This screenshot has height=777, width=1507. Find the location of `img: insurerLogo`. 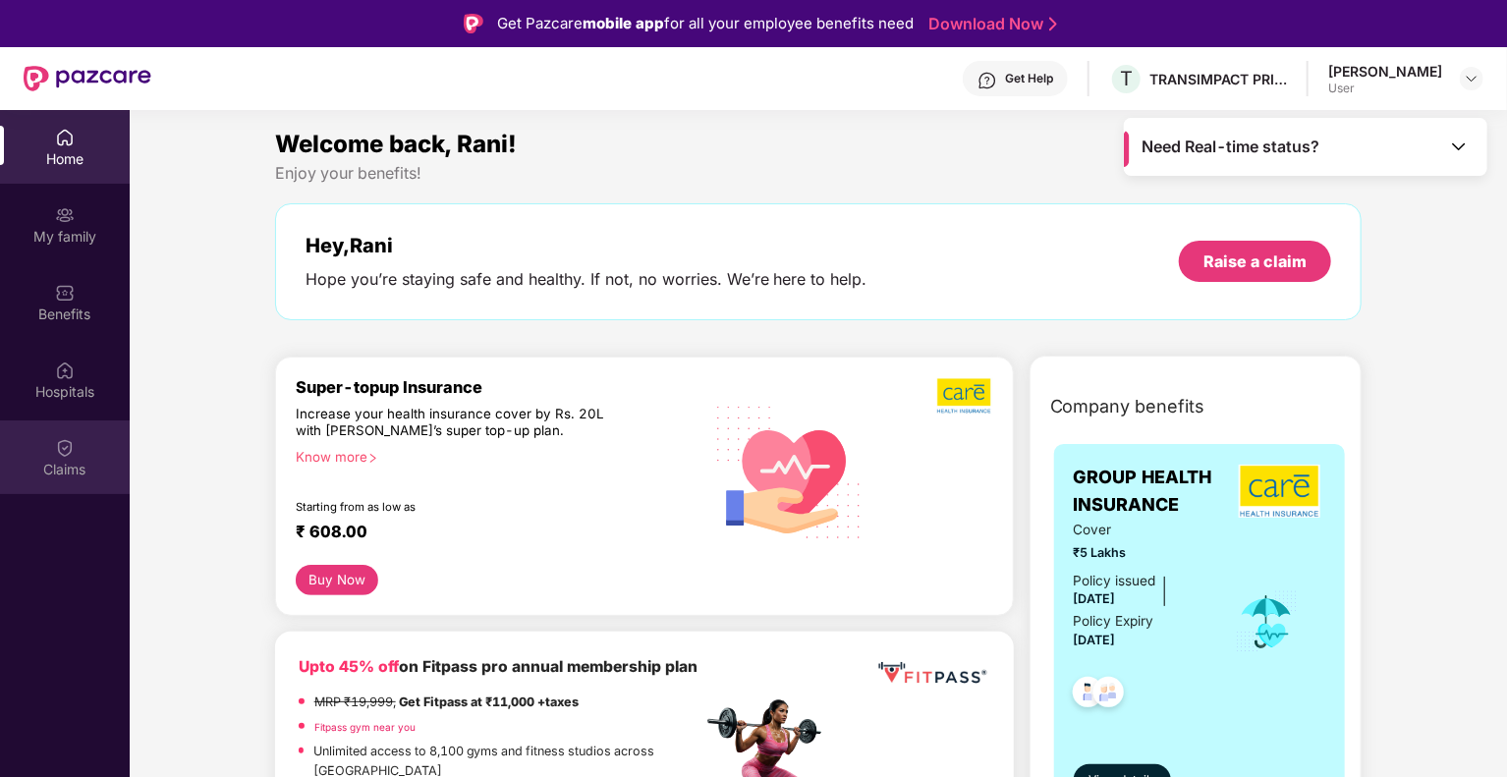

img: insurerLogo is located at coordinates (1279, 491).